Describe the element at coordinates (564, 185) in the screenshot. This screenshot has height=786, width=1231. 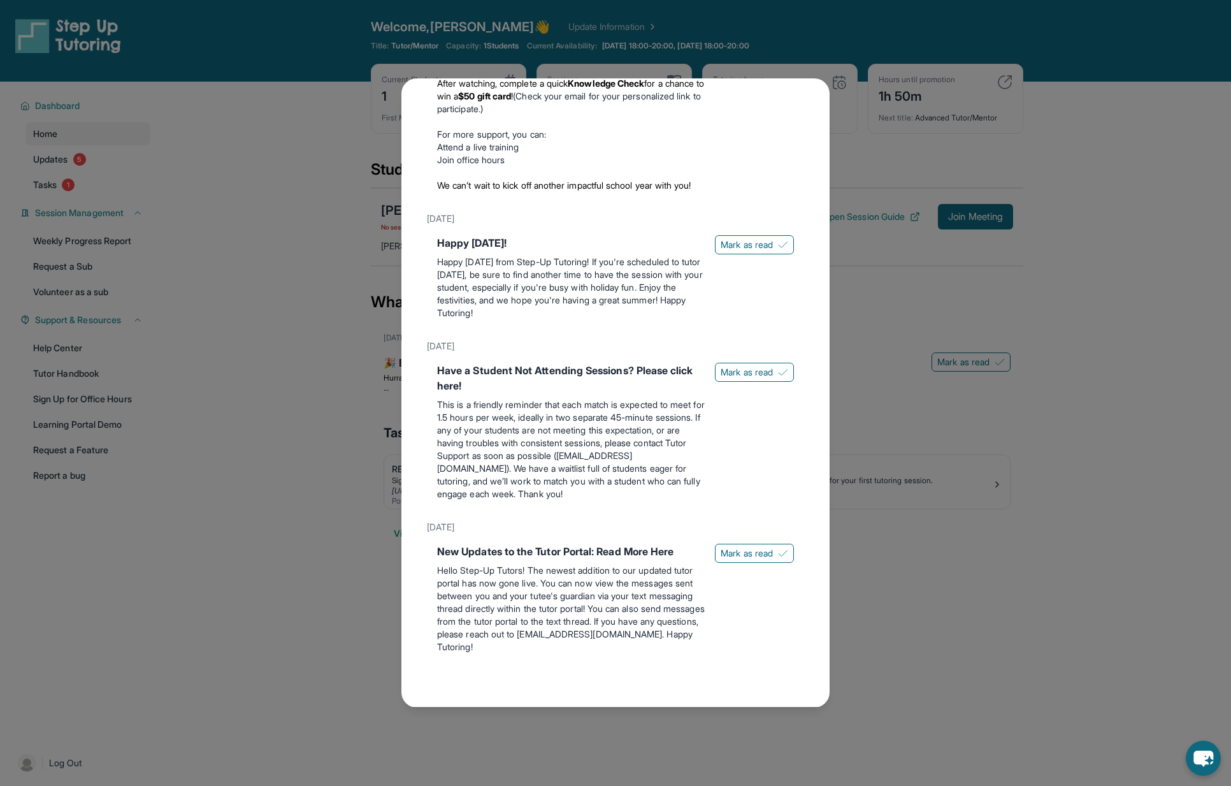
I see `span: We can’t wait to kick off another impactful school year with you!` at that location.